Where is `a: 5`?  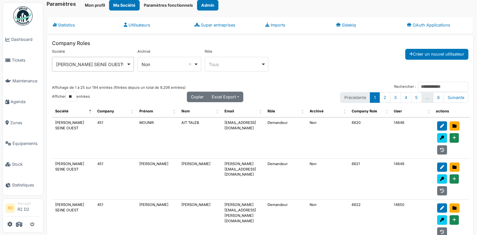 a: 5 is located at coordinates (417, 97).